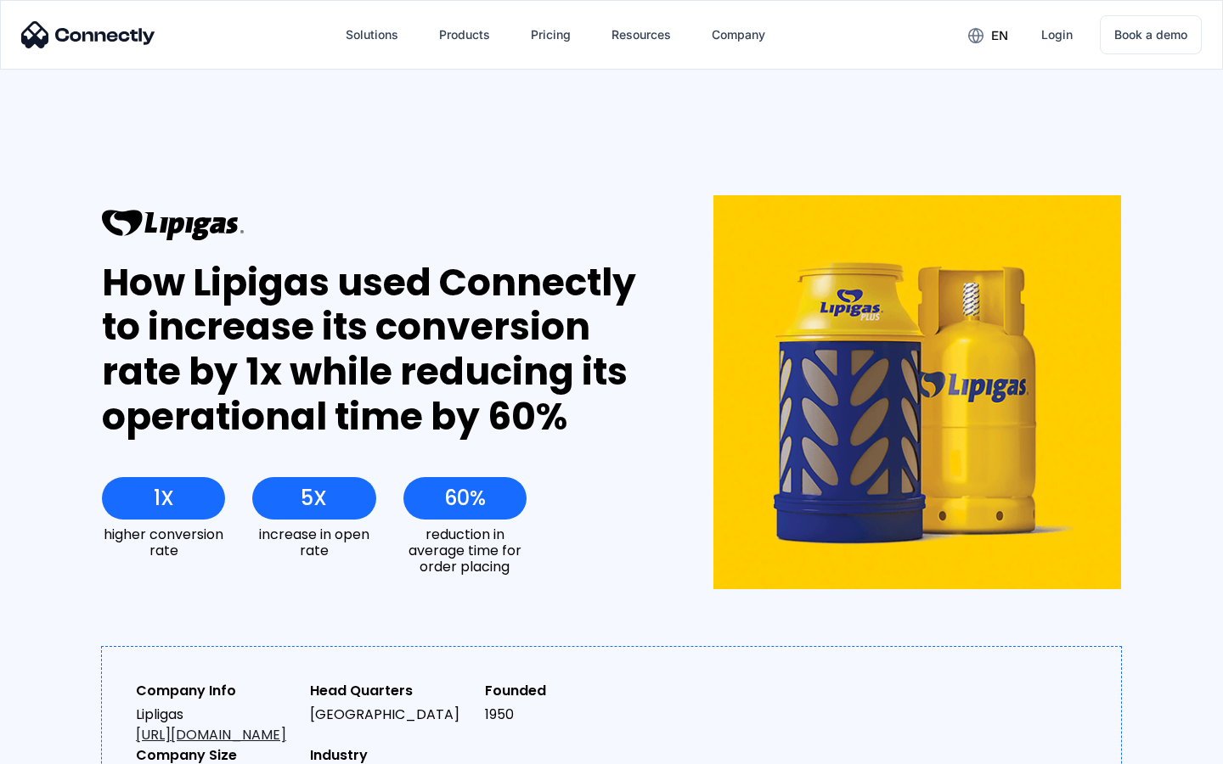 The width and height of the screenshot is (1223, 764). Describe the element at coordinates (738, 35) in the screenshot. I see `div: Company` at that location.